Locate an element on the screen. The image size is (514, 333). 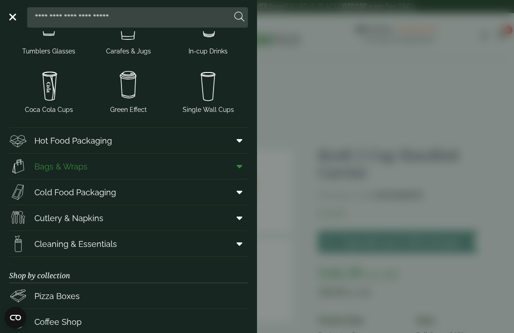
a: Pizza Boxes is located at coordinates (128, 296).